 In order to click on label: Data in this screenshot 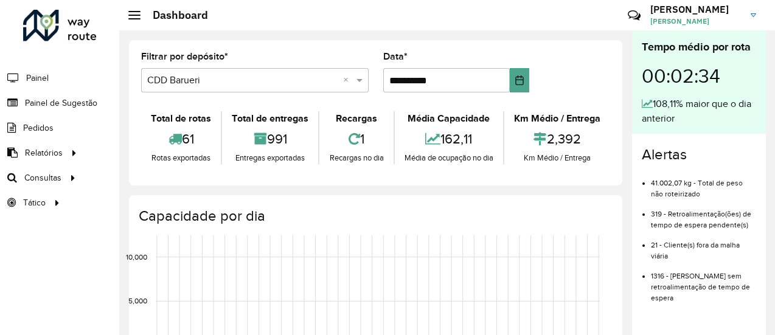, I will do `click(396, 57)`.